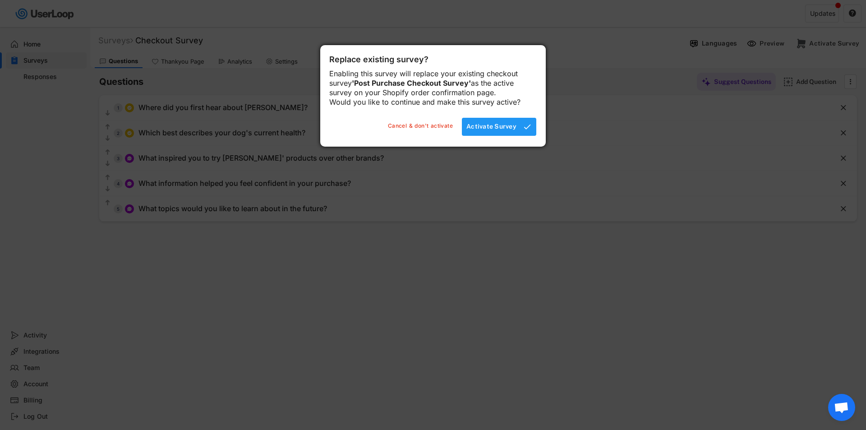  What do you see at coordinates (841, 407) in the screenshot?
I see `div: Open chat` at bounding box center [841, 407].